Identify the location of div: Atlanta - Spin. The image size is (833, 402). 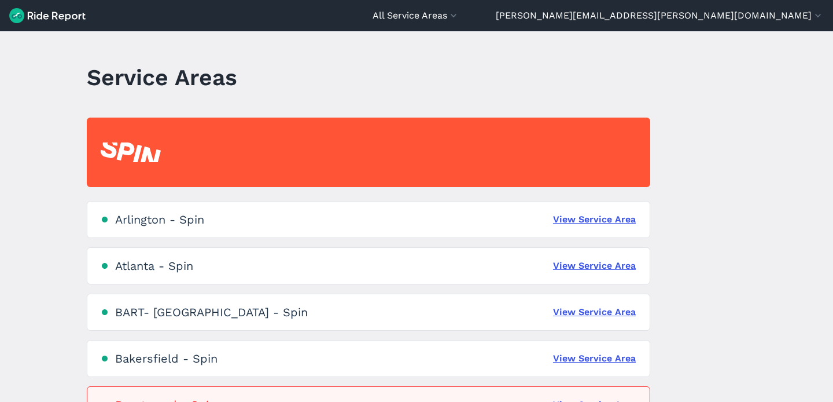
(154, 266).